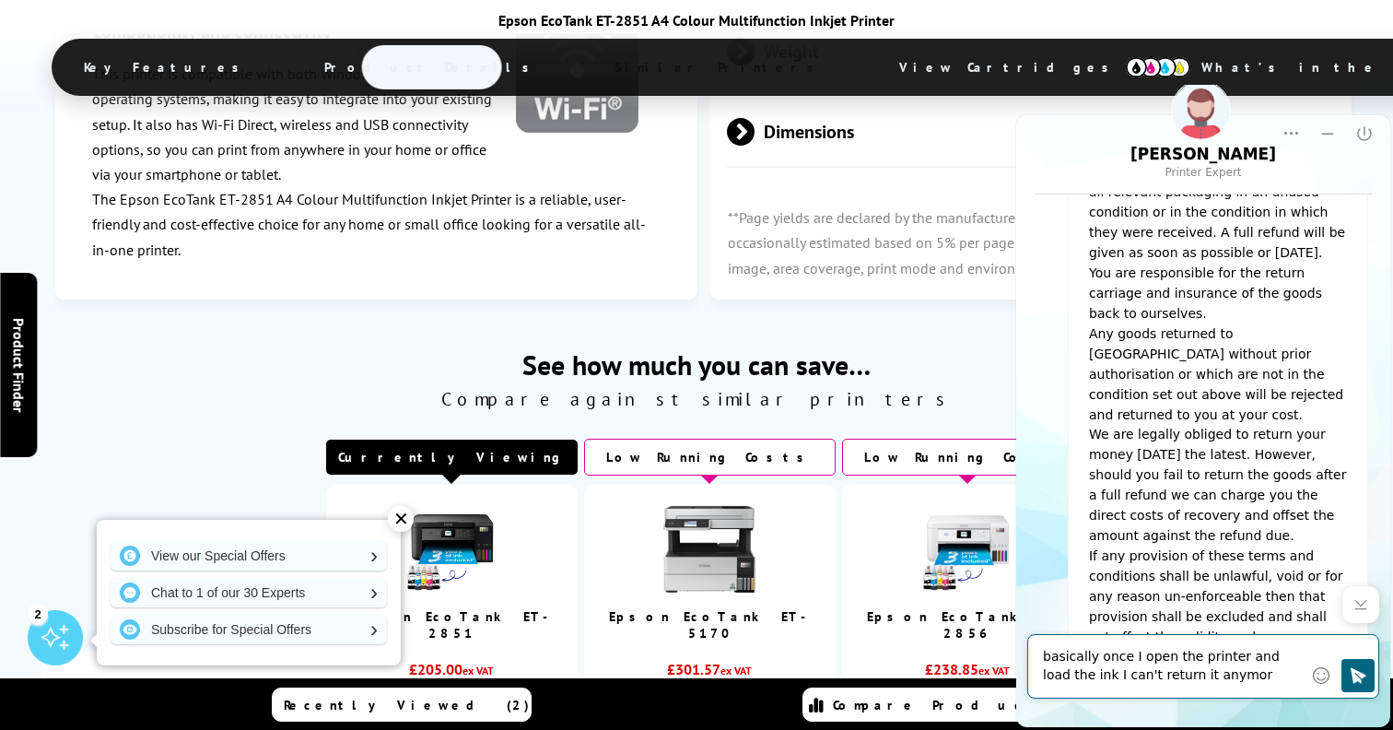  What do you see at coordinates (967, 673) in the screenshot?
I see `div: £238.85` at bounding box center [967, 673].